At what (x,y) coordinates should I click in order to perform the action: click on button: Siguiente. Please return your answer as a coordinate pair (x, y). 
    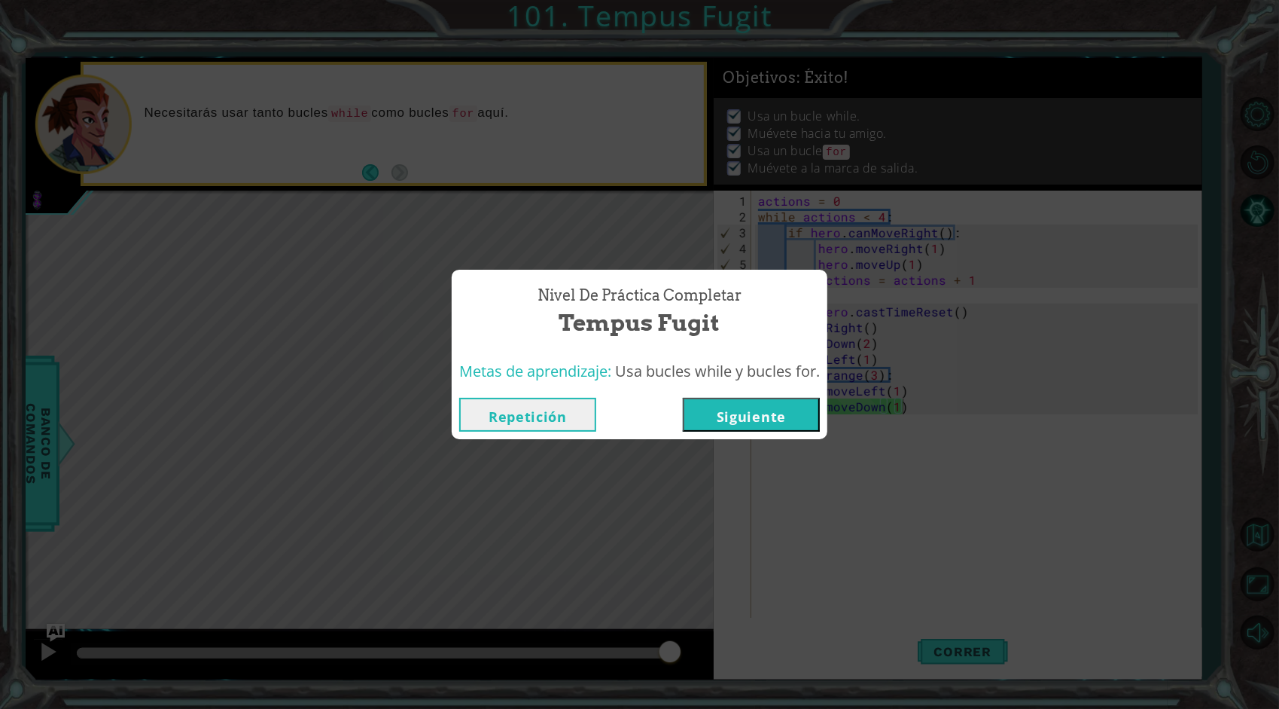
    Looking at the image, I should click on (751, 414).